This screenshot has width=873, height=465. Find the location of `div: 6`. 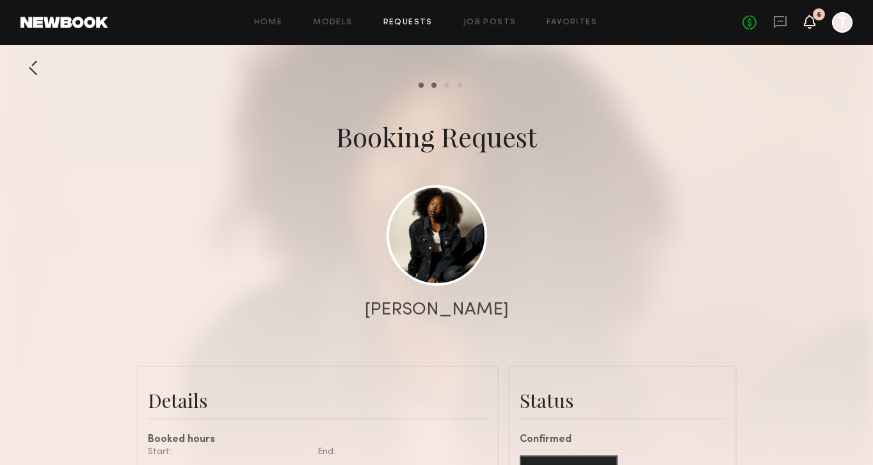

div: 6 is located at coordinates (818, 15).